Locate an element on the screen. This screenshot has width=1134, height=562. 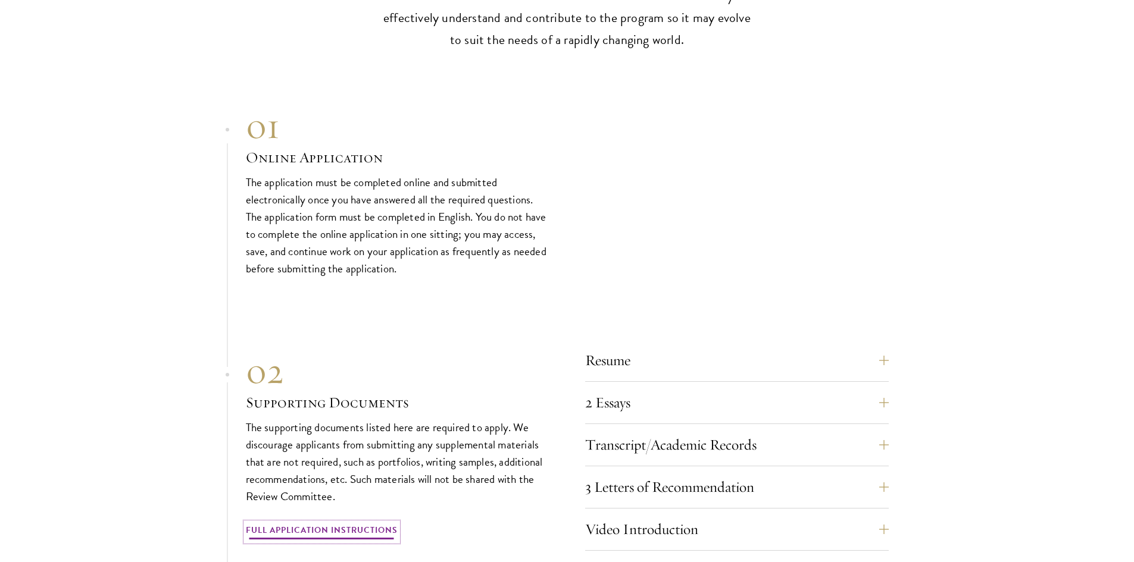
button: Resume is located at coordinates (737, 361).